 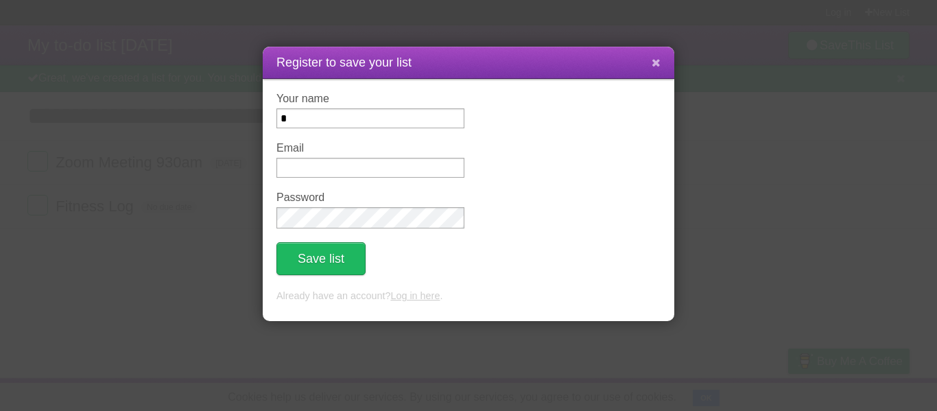 What do you see at coordinates (468, 296) in the screenshot?
I see `p: Already have an account? .` at bounding box center [468, 296].